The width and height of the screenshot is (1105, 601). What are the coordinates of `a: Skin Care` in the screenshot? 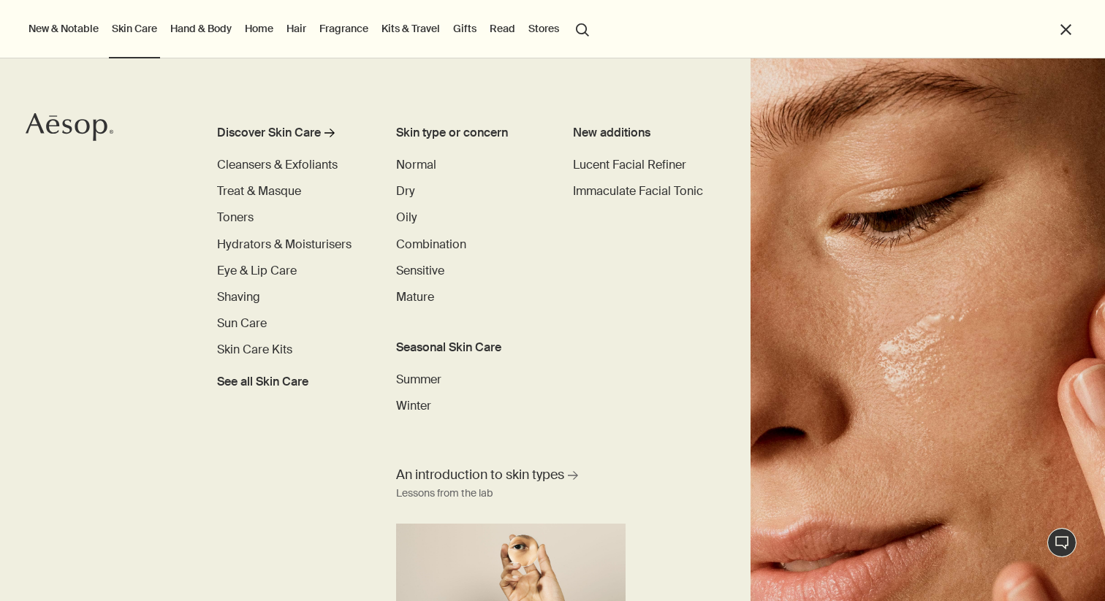 It's located at (134, 29).